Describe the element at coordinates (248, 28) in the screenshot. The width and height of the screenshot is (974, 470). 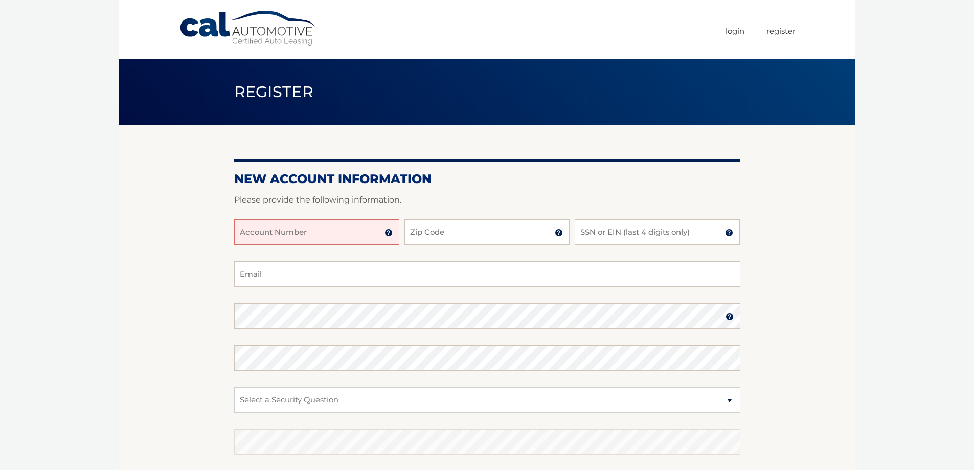
I see `a: Cal Automotive` at that location.